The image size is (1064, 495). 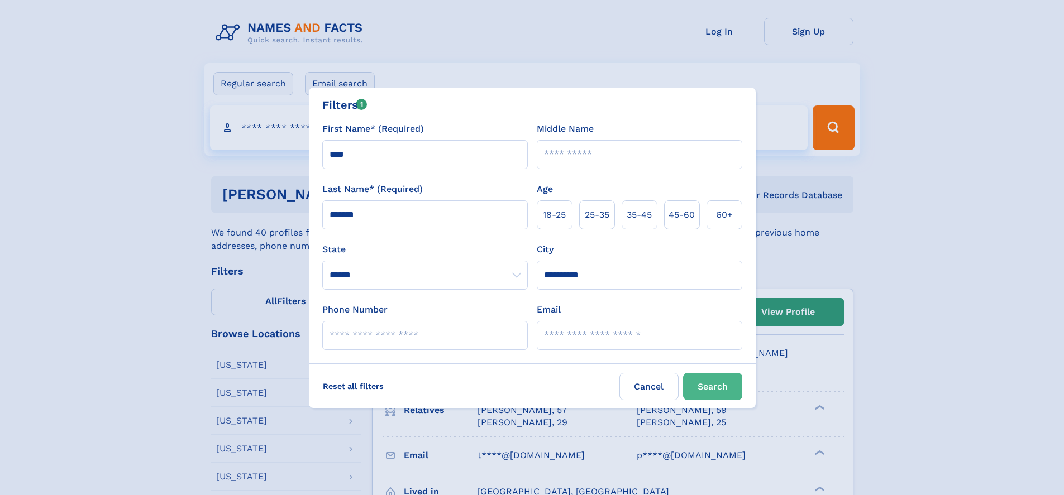 What do you see at coordinates (373, 189) in the screenshot?
I see `label: Last Name* (Required)` at bounding box center [373, 189].